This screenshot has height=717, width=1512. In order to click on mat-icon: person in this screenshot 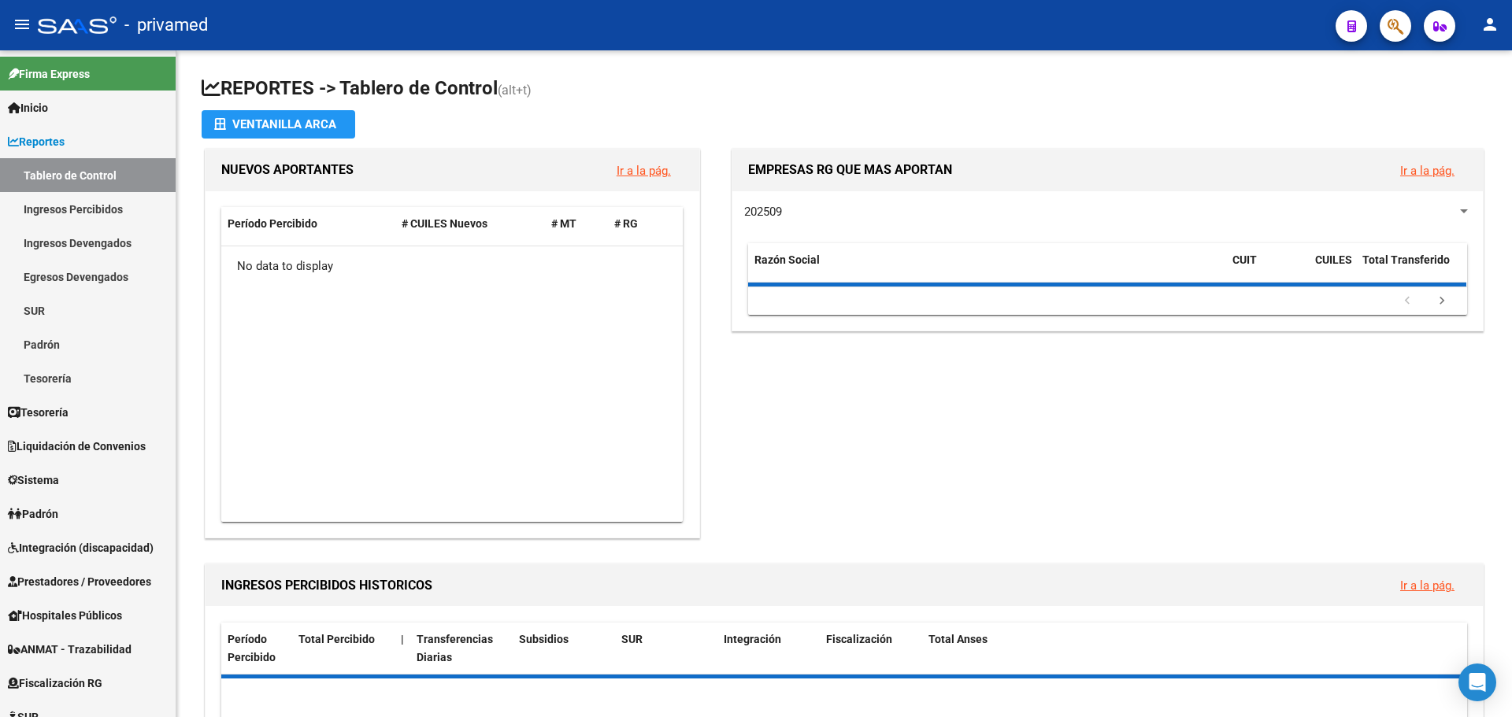, I will do `click(1490, 24)`.